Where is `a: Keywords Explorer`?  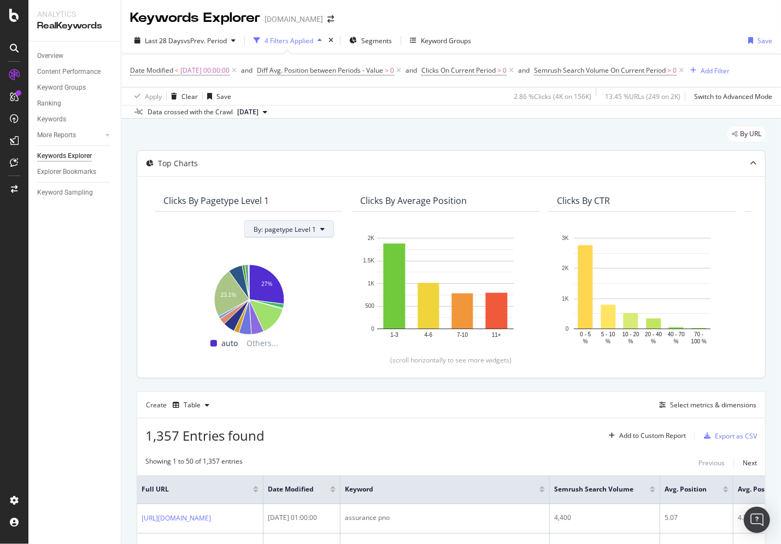 a: Keywords Explorer is located at coordinates (75, 156).